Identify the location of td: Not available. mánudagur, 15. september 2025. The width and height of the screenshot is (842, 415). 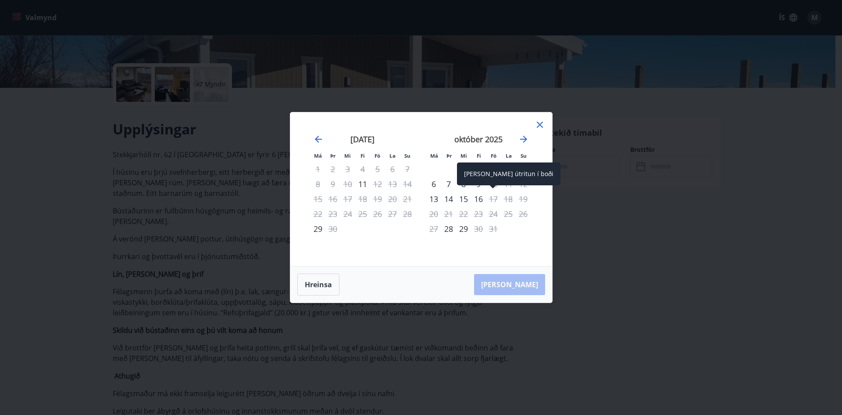
(318, 199).